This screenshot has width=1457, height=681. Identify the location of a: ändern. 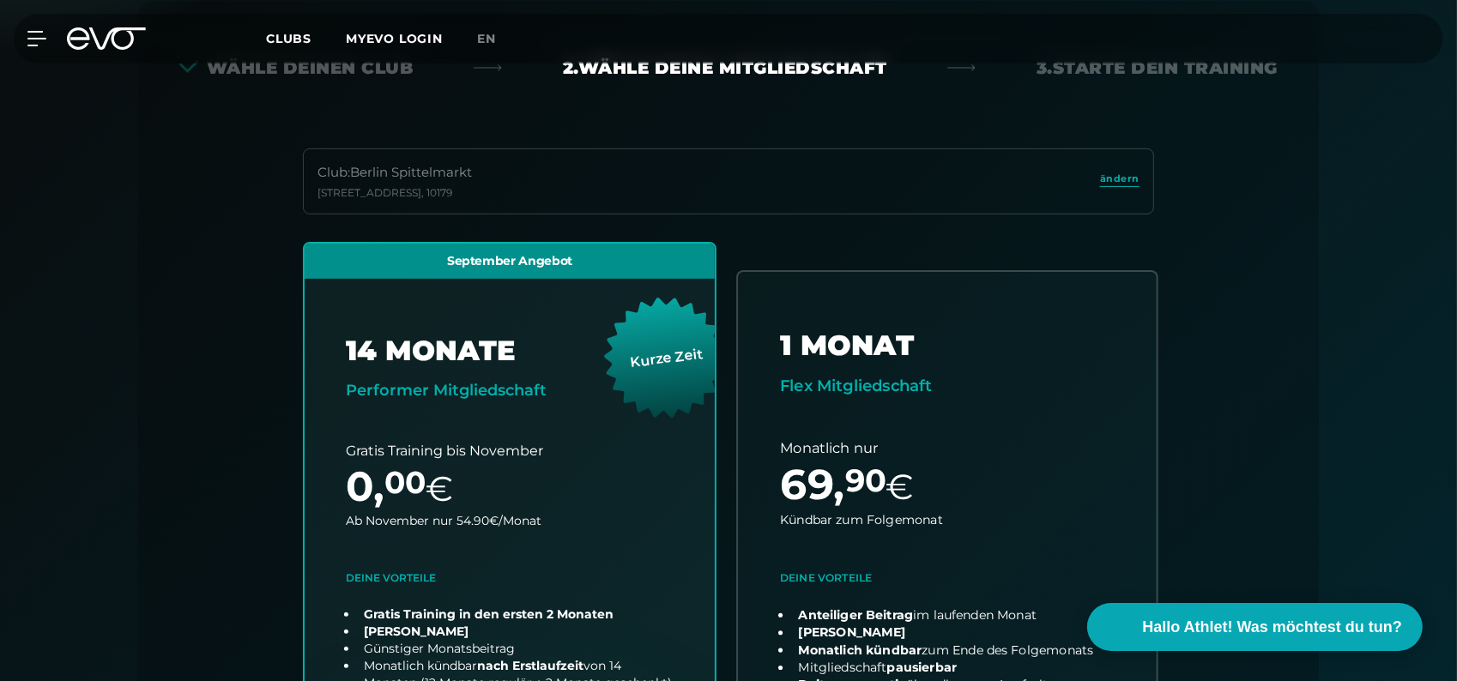
(1120, 181).